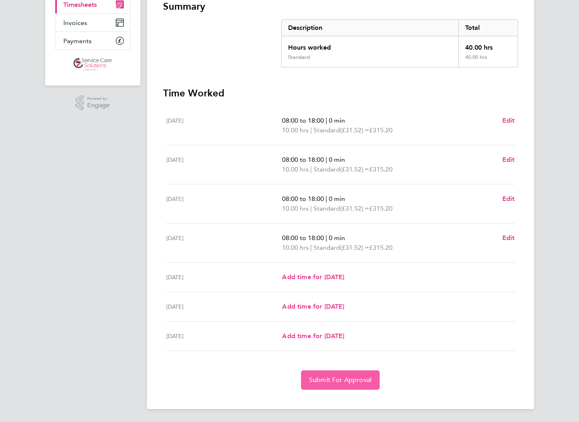 Image resolution: width=579 pixels, height=422 pixels. Describe the element at coordinates (98, 105) in the screenshot. I see `span: Engage` at that location.